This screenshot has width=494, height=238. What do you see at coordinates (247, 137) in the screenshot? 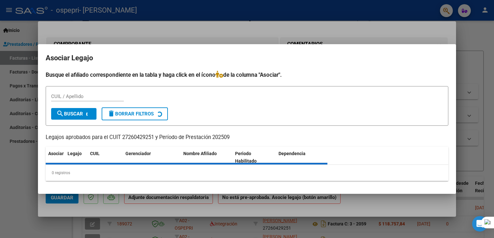
I see `p: Legajos aprobados para el CUIT 27260429251 y Período de Prestación 202509` at bounding box center [247, 137].